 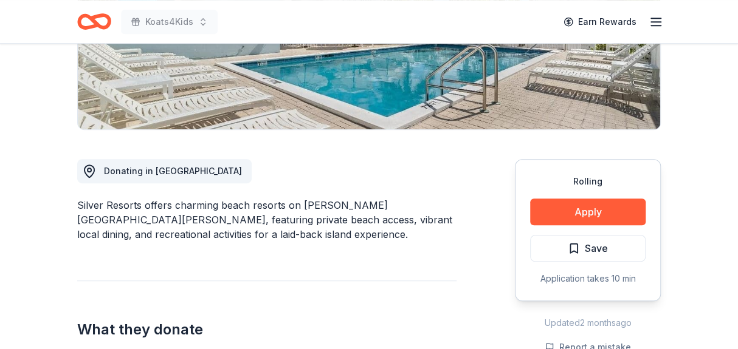 I want to click on button: Koats4Kids, so click(x=169, y=22).